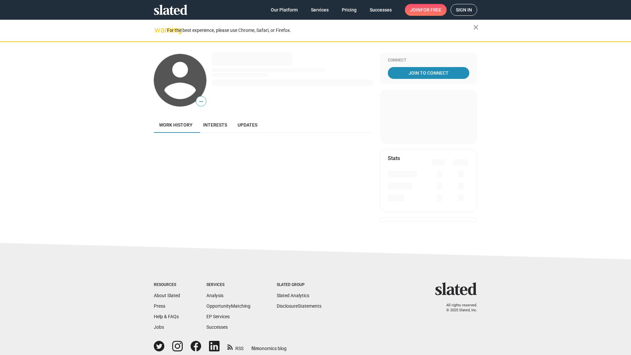  I want to click on span: Successes, so click(380, 10).